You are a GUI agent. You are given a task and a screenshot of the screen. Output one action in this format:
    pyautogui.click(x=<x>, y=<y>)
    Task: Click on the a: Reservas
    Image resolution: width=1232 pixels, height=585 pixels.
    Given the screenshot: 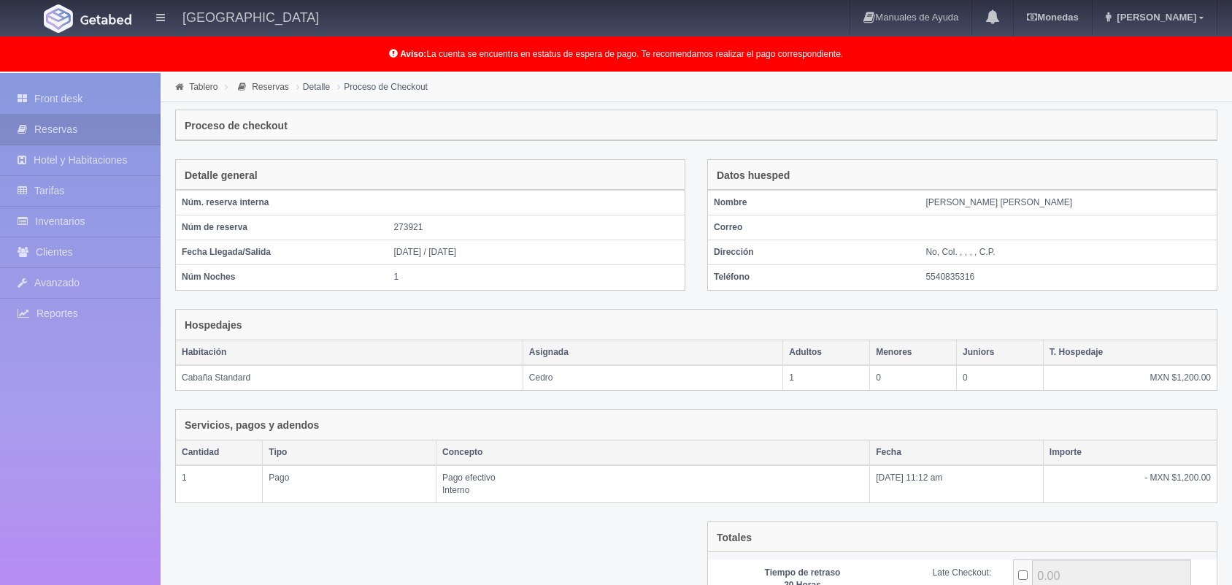 What is the action you would take?
    pyautogui.click(x=270, y=87)
    